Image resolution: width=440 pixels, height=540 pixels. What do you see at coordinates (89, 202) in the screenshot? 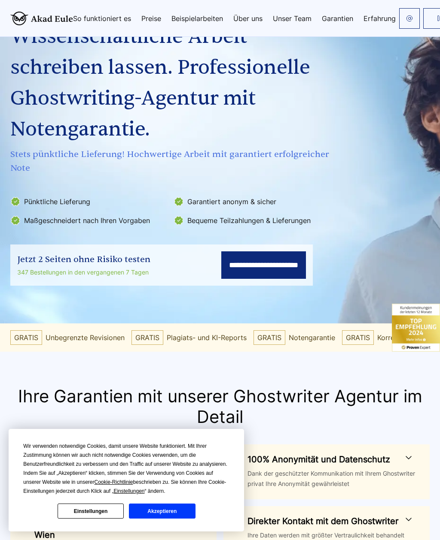
I see `li: Pünktliche Lieferung` at bounding box center [89, 202].